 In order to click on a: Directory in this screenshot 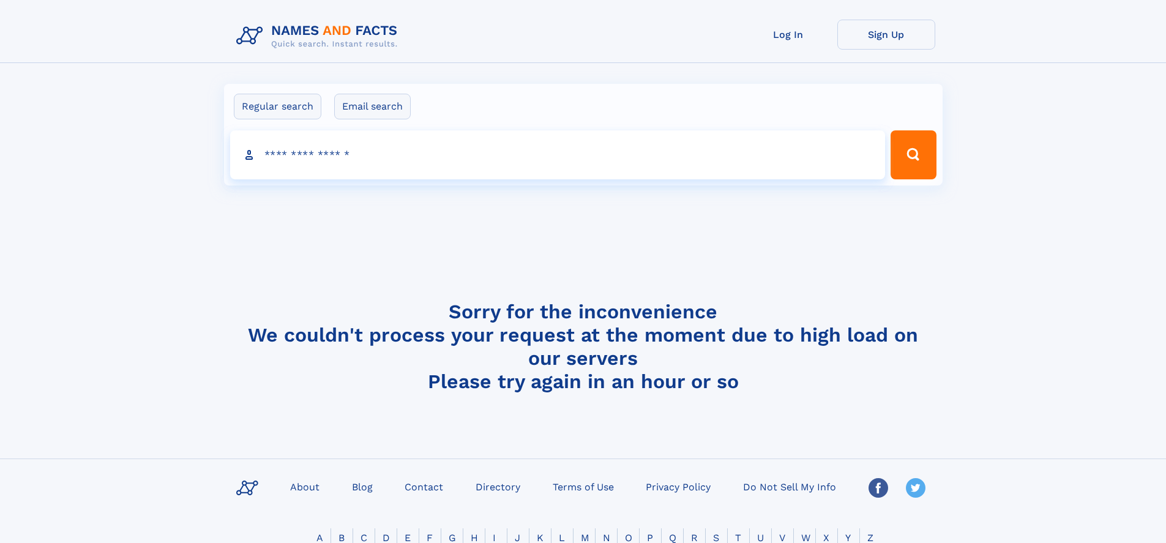, I will do `click(498, 486)`.